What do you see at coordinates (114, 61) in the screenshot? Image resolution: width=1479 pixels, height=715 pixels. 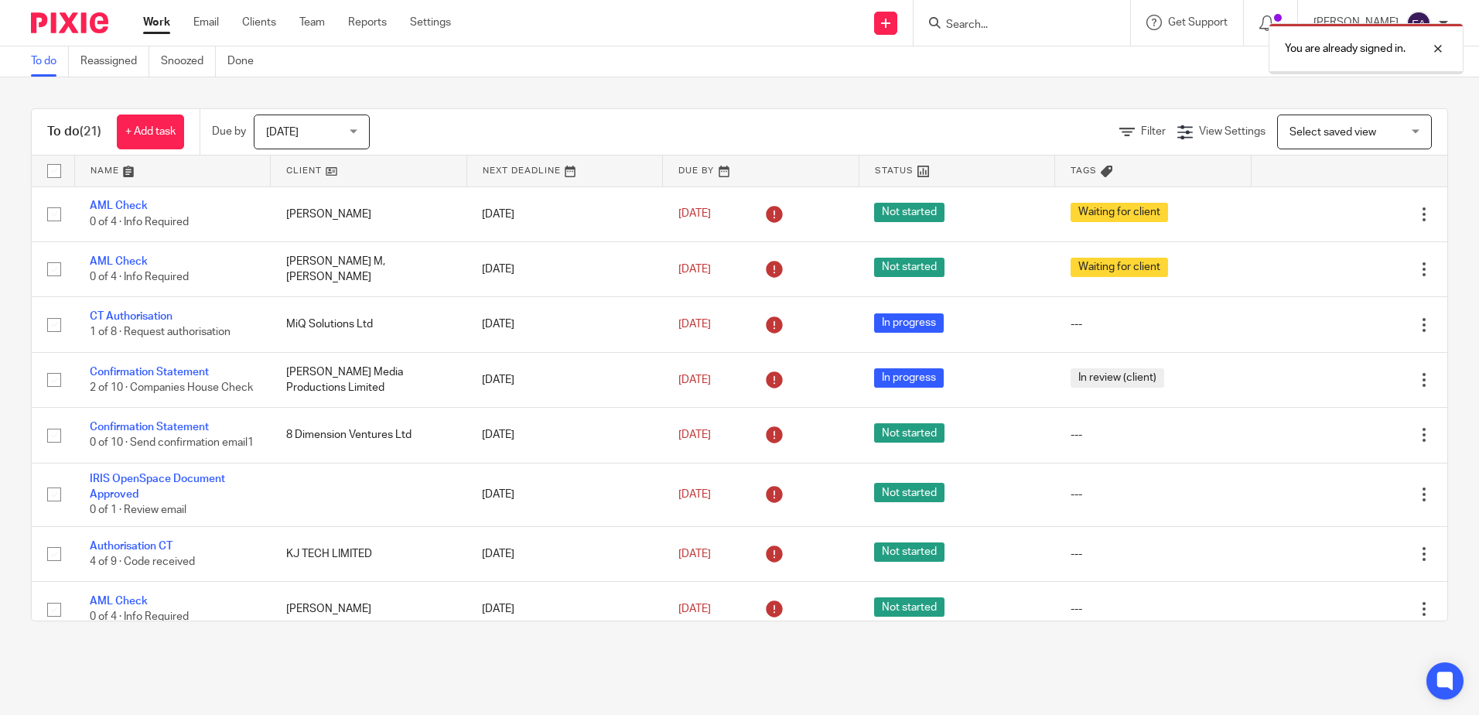 I see `a: Reassigned` at bounding box center [114, 61].